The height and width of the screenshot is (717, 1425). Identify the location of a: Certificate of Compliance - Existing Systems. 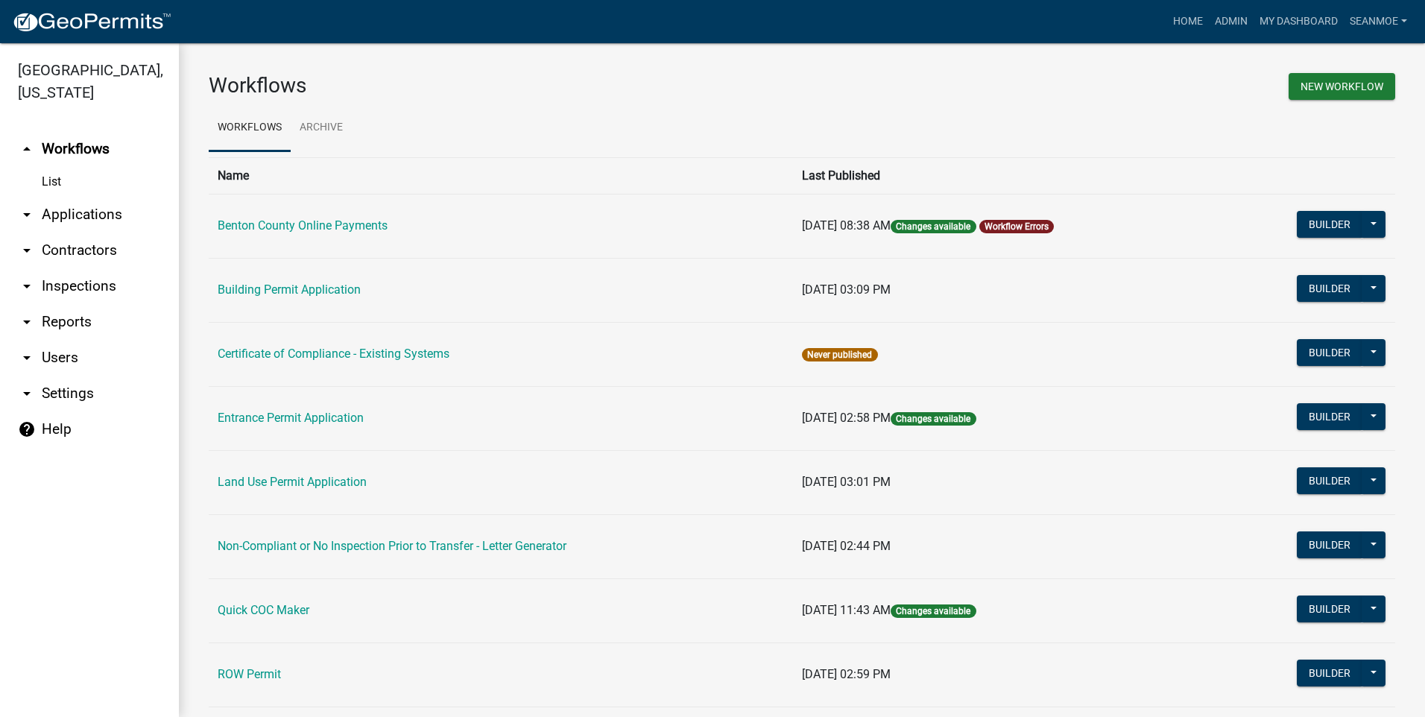
(333, 353).